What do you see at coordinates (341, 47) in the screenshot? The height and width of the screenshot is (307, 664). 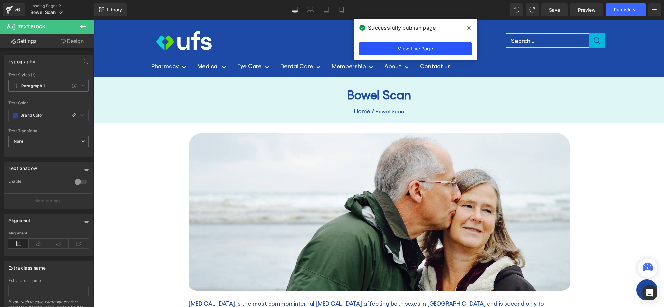 I see `a: Contact us` at bounding box center [341, 47].